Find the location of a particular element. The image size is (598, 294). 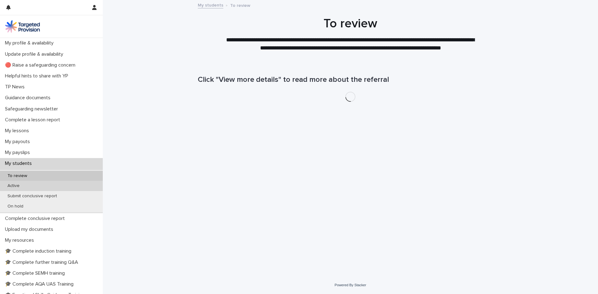

a: My students is located at coordinates (211, 5).